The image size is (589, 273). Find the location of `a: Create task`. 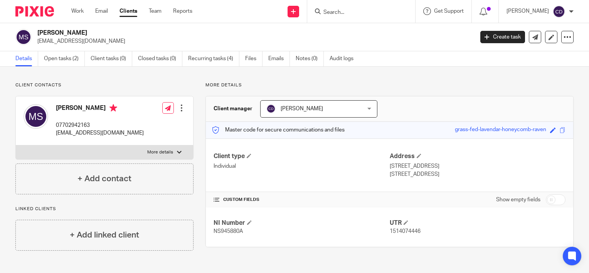

a: Create task is located at coordinates (502, 37).